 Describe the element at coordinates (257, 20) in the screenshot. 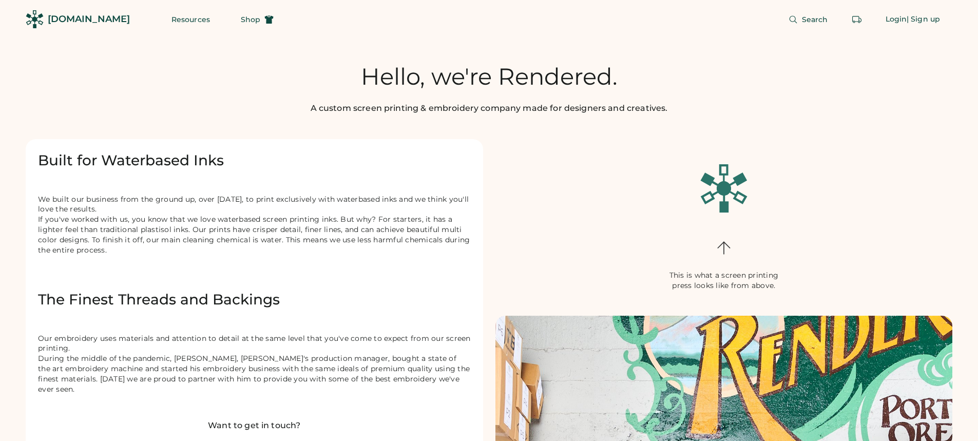

I see `button: Shop` at that location.